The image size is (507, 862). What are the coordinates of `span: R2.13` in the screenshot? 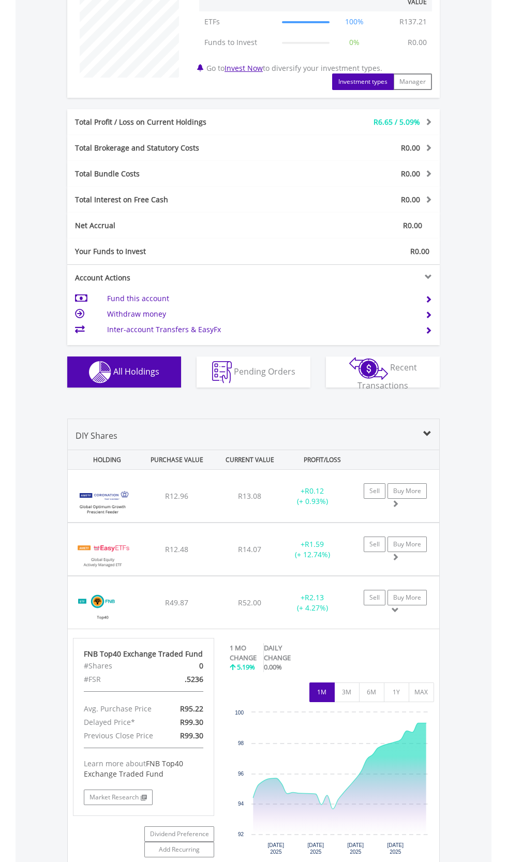 It's located at (314, 597).